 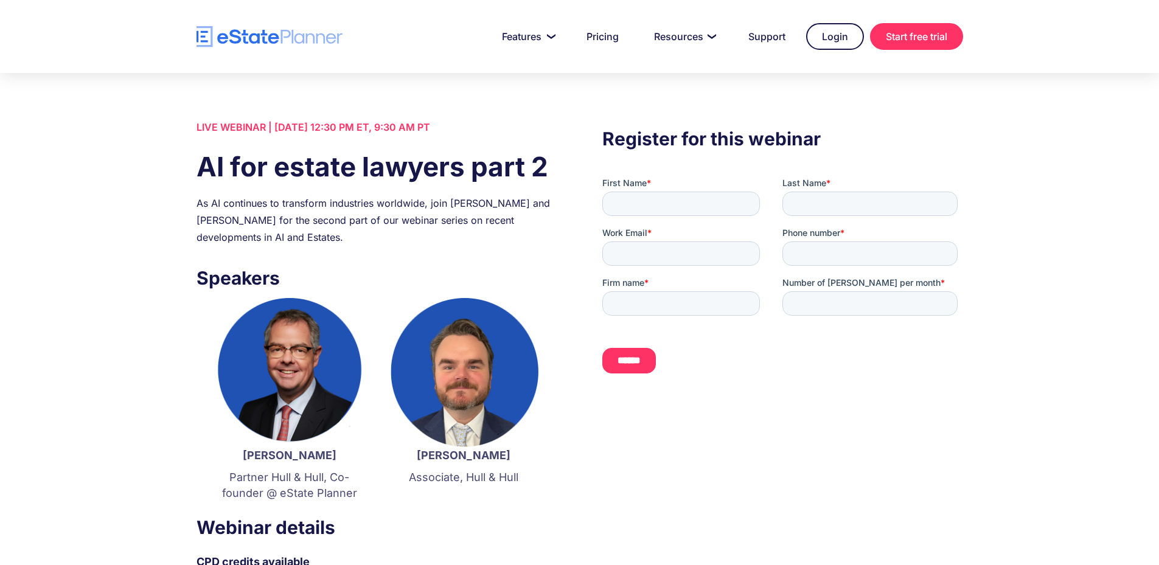 What do you see at coordinates (377, 528) in the screenshot?
I see `h3: Webinar details` at bounding box center [377, 528].